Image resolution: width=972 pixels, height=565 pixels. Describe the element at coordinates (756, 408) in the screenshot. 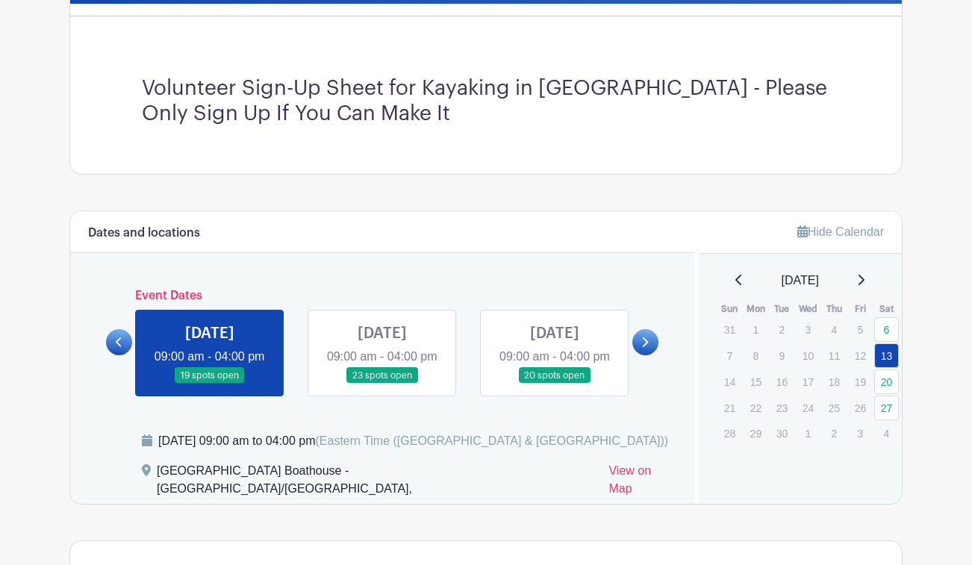

I see `p: 22` at that location.